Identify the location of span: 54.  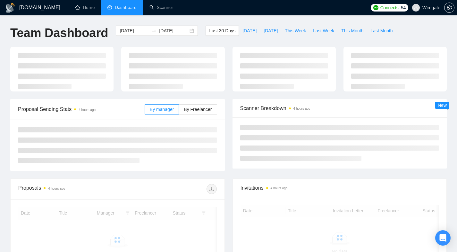
(403, 8).